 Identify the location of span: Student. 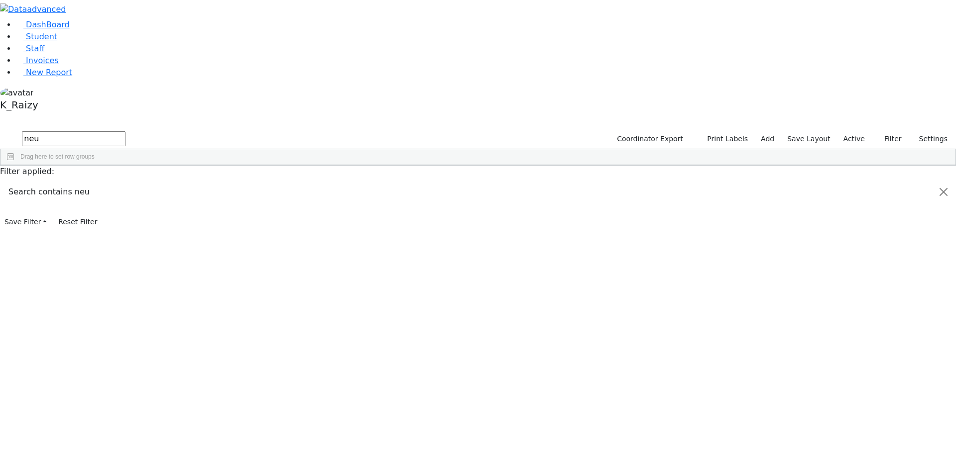
(41, 36).